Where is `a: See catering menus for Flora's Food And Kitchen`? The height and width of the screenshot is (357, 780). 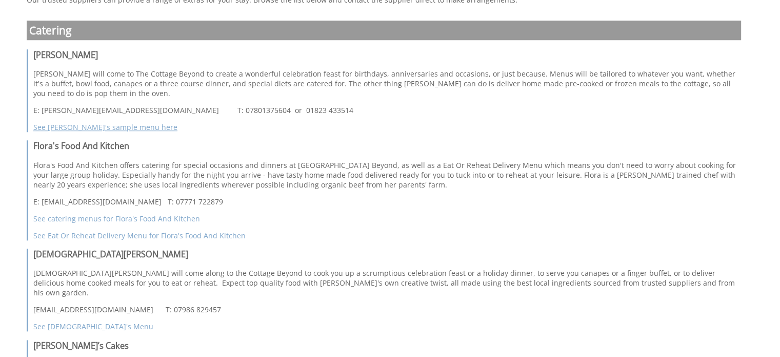
a: See catering menus for Flora's Food And Kitchen is located at coordinates (116, 218).